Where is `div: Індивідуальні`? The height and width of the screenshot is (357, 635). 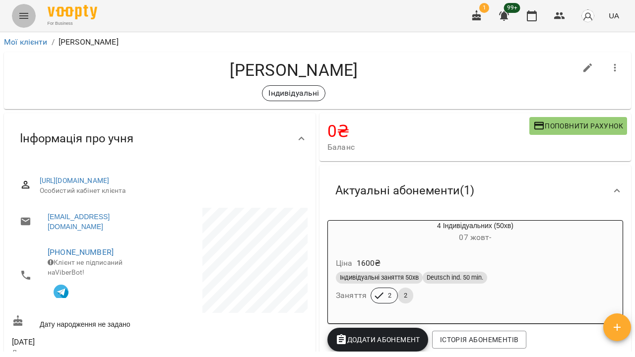 div: Індивідуальні is located at coordinates (294, 93).